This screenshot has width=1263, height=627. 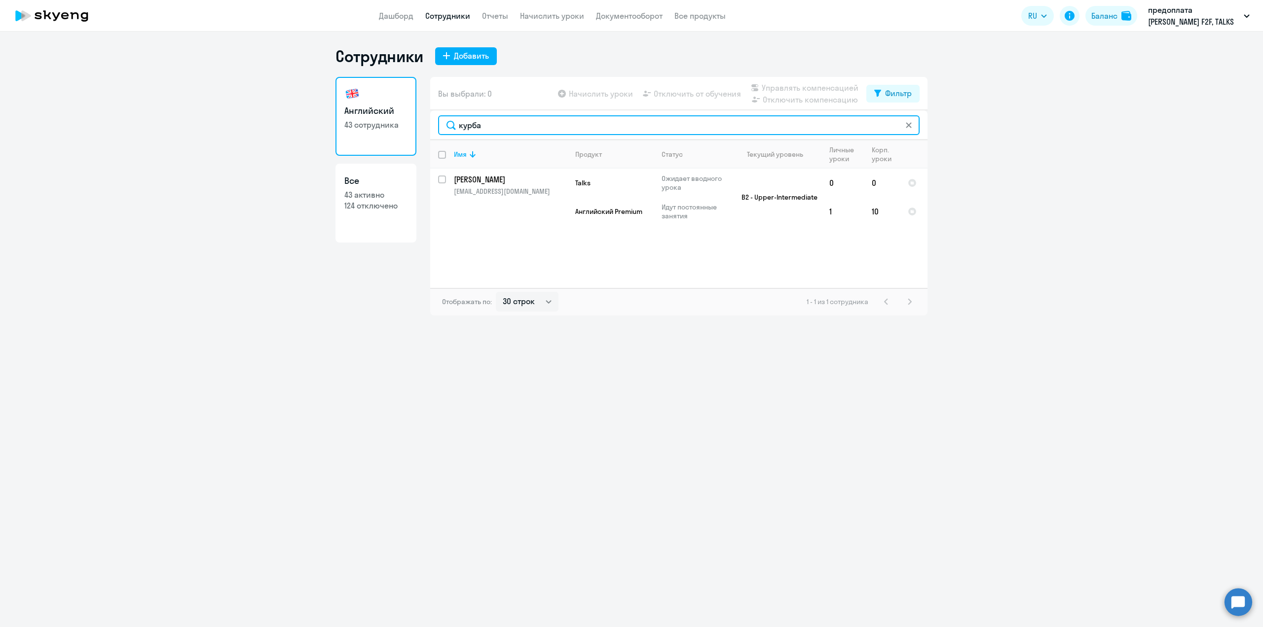 I want to click on h3: Все, so click(x=376, y=181).